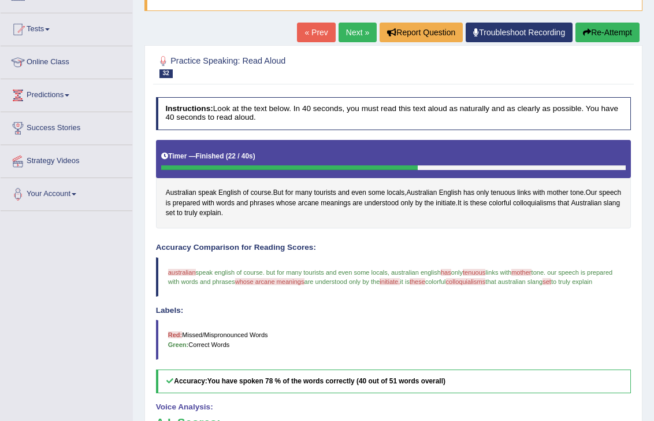 This screenshot has width=654, height=421. Describe the element at coordinates (66, 94) in the screenshot. I see `a: Predictions` at that location.